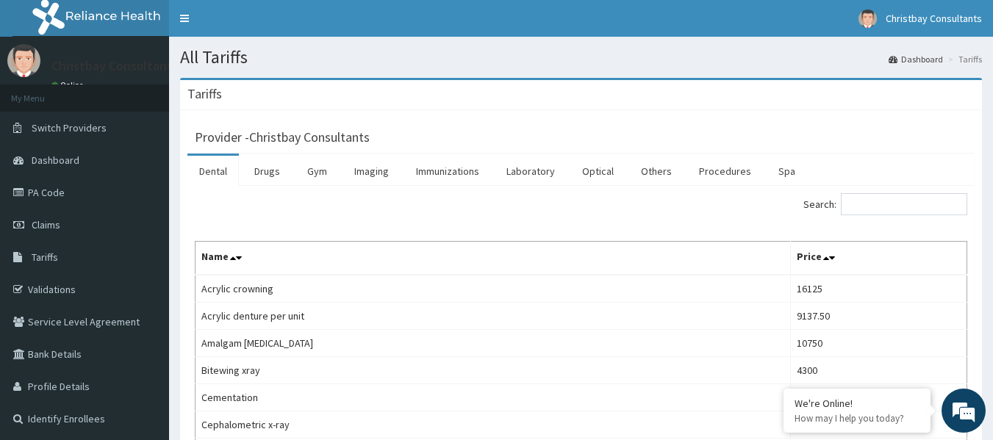  I want to click on a: Gym, so click(317, 171).